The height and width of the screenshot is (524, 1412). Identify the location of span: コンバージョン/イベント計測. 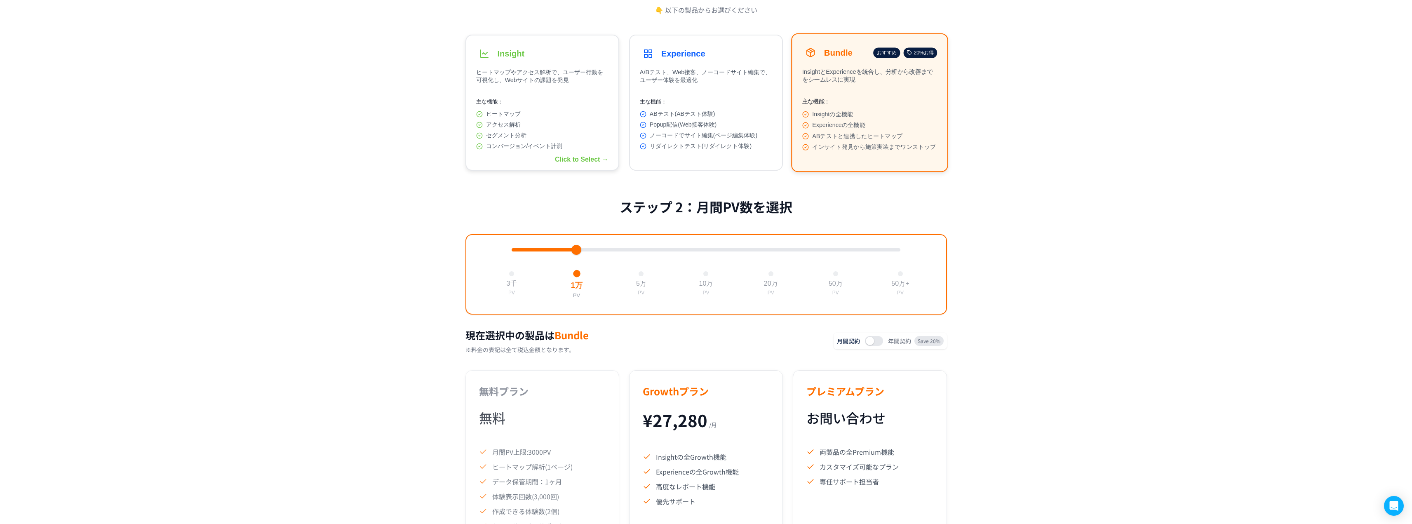
(524, 146).